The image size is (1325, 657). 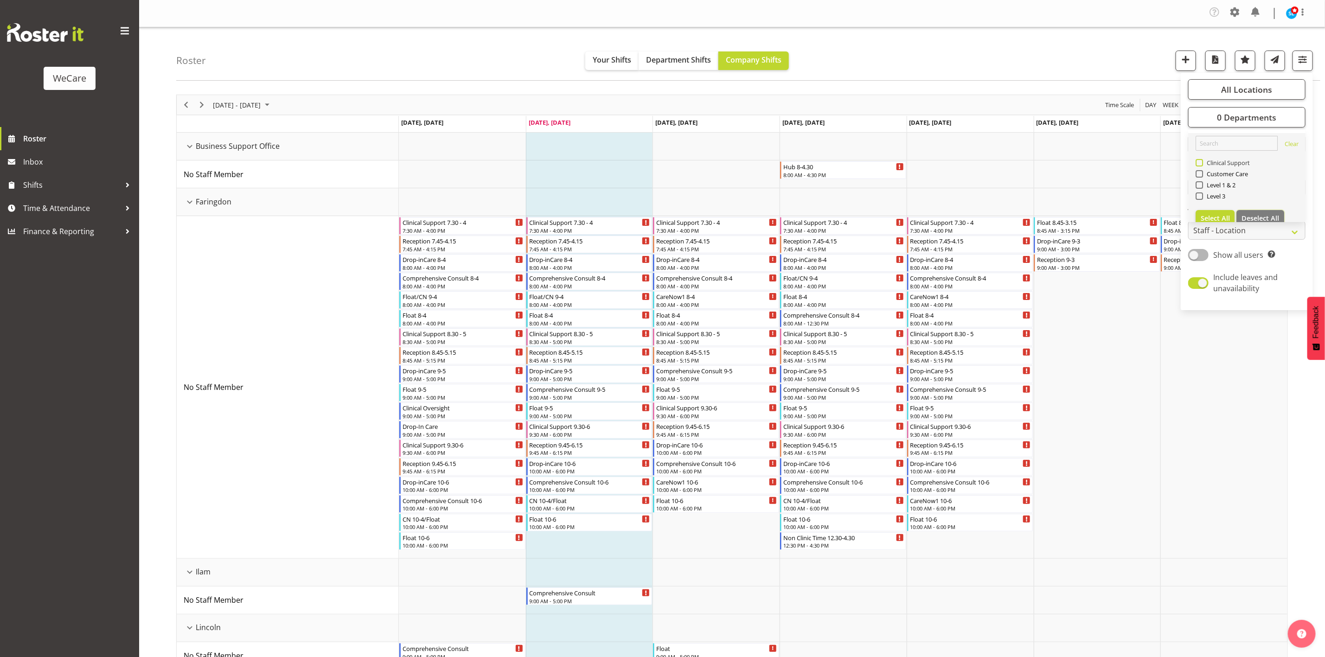 I want to click on div: 7:45 AM - 4:15 PM, so click(x=717, y=249).